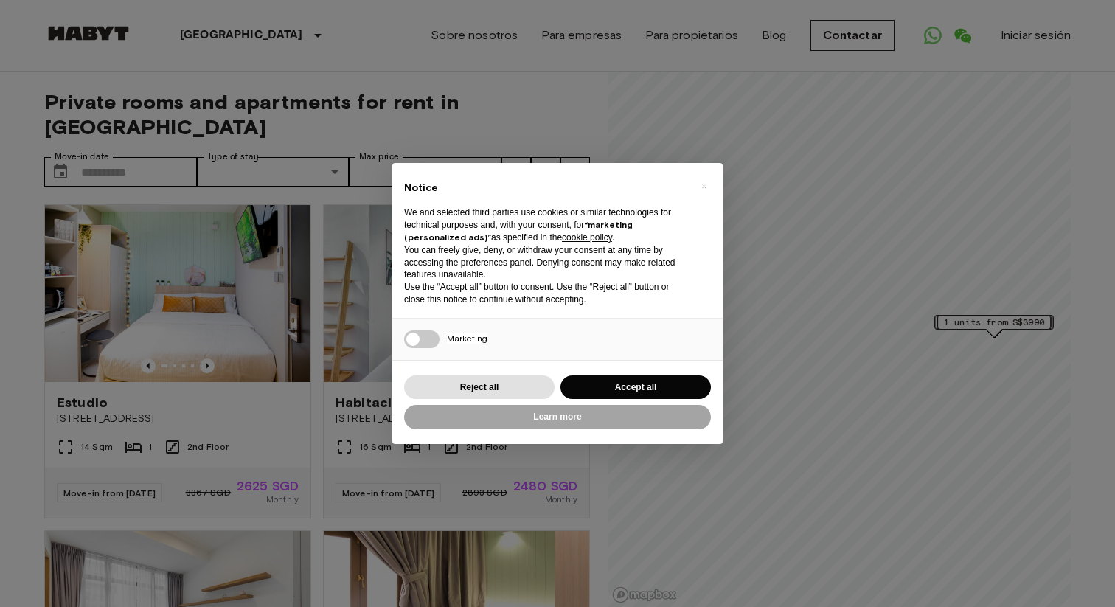 This screenshot has width=1115, height=607. Describe the element at coordinates (467, 338) in the screenshot. I see `span: Marketing` at that location.